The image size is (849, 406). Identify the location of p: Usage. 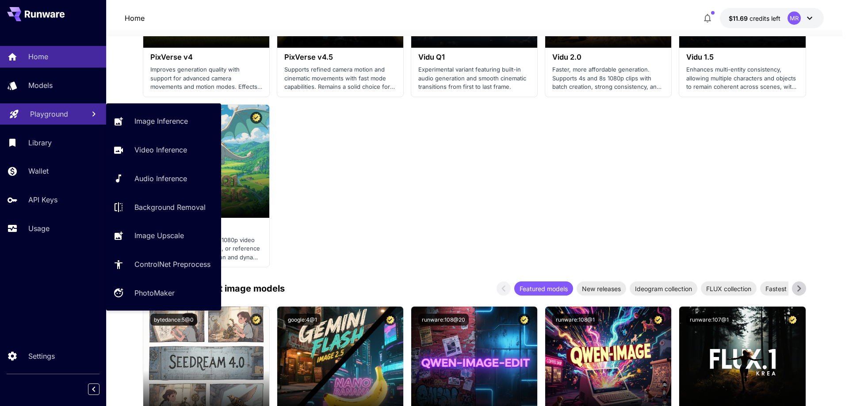
(39, 229).